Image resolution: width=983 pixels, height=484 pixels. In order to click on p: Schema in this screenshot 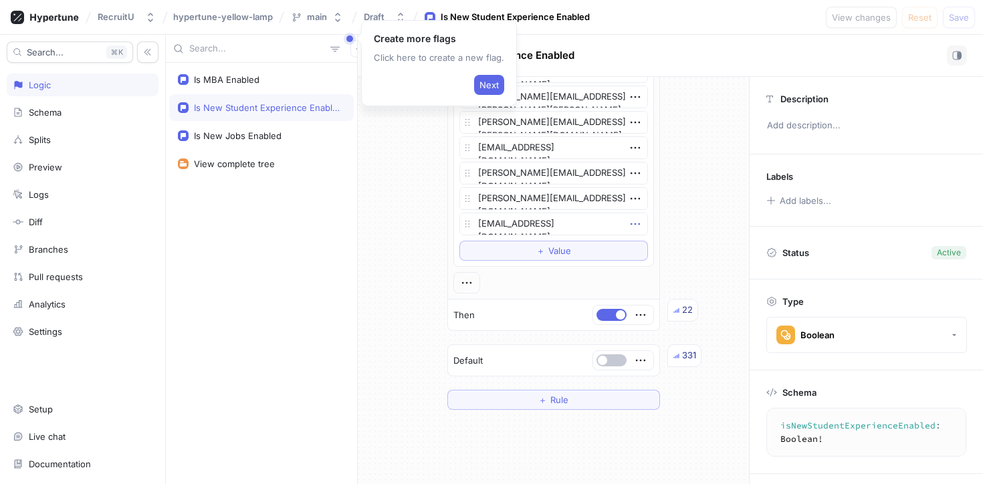, I will do `click(799, 392)`.